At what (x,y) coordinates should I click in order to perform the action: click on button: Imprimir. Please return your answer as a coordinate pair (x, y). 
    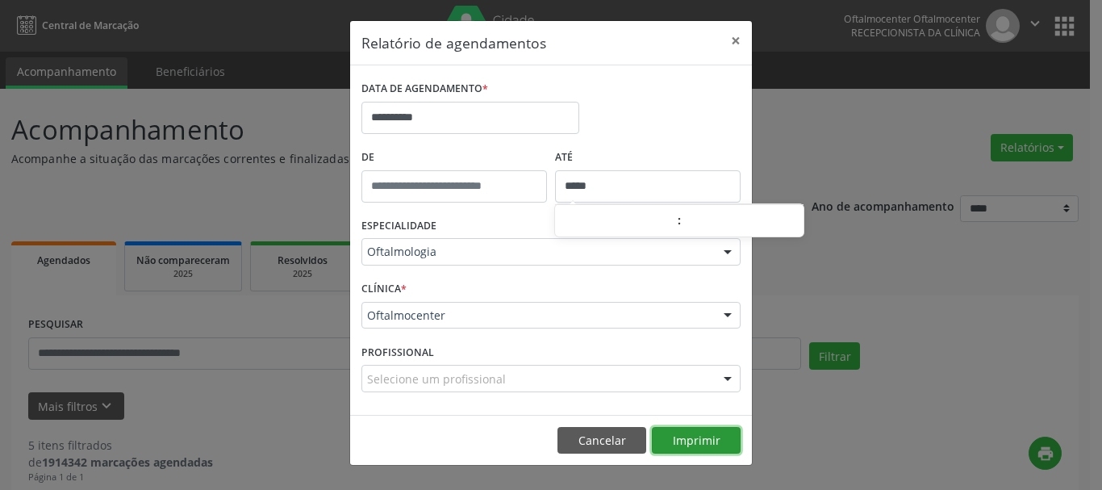
    Looking at the image, I should click on (696, 440).